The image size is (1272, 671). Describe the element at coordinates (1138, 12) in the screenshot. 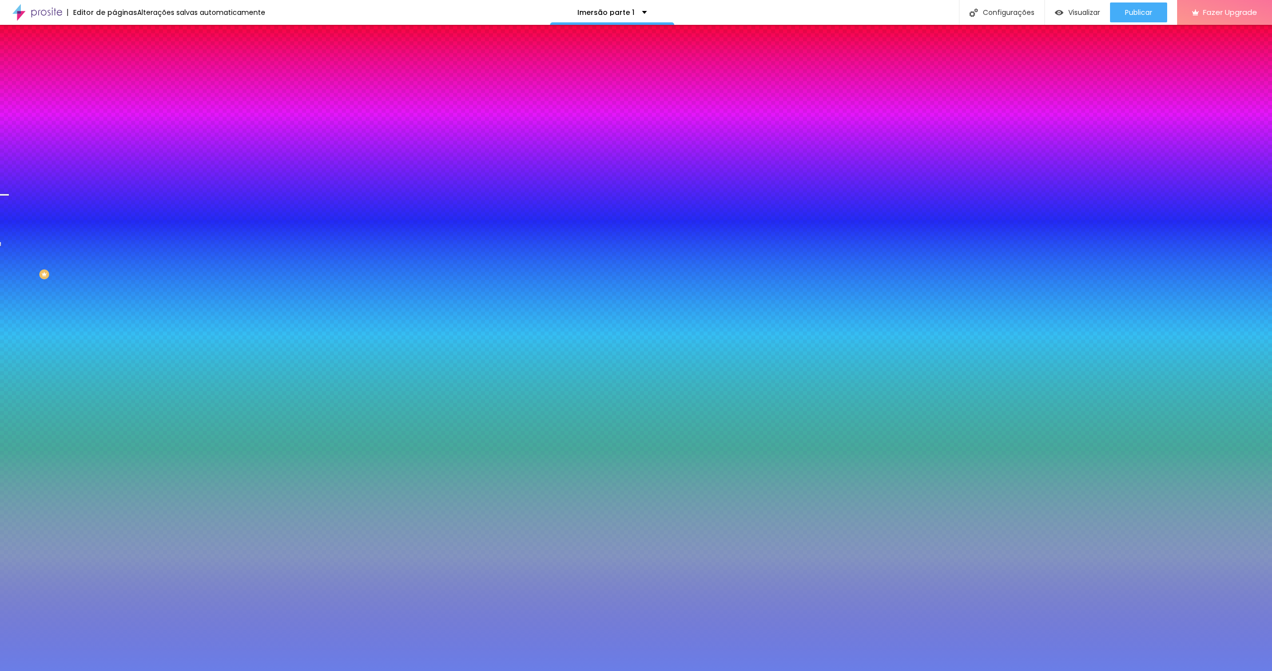

I see `span: Publicar` at that location.